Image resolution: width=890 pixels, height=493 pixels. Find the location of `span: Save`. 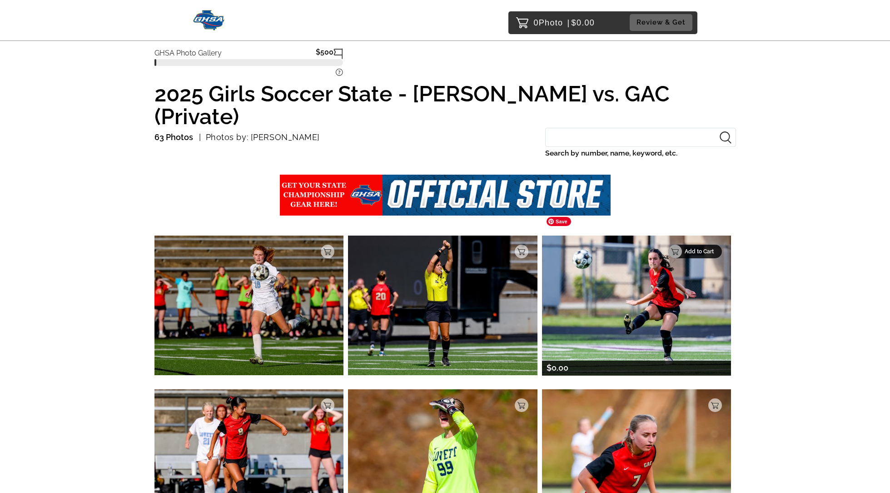

span: Save is located at coordinates (559, 221).